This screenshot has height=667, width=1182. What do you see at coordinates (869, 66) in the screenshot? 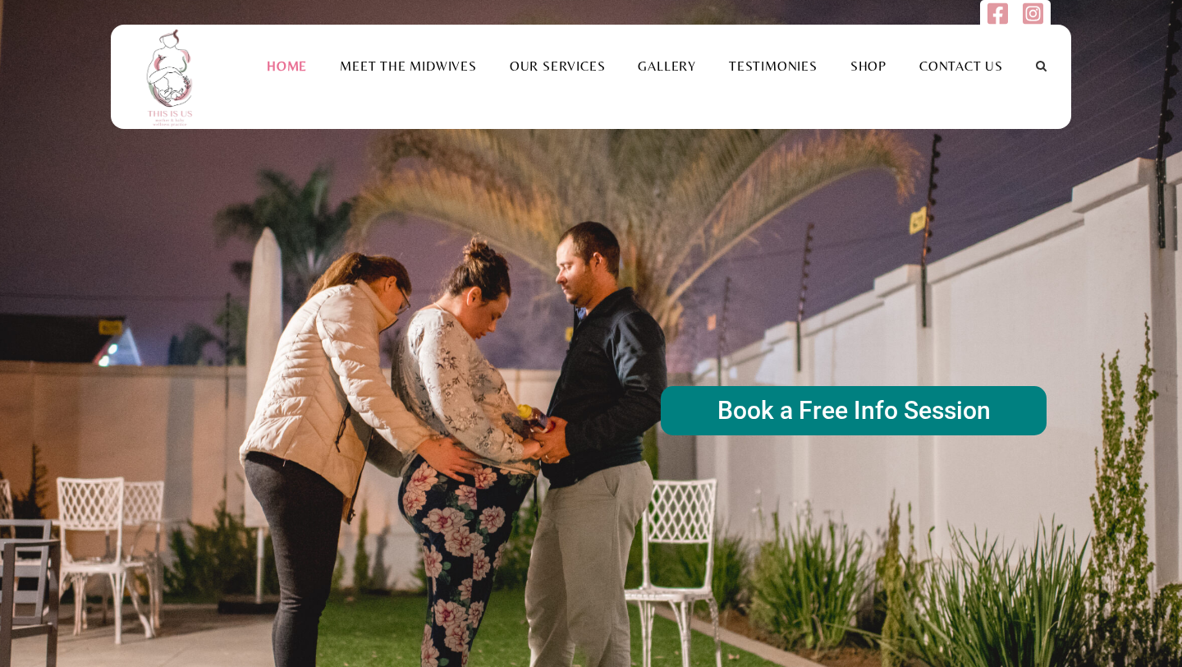
I see `a: Shop` at bounding box center [869, 66].